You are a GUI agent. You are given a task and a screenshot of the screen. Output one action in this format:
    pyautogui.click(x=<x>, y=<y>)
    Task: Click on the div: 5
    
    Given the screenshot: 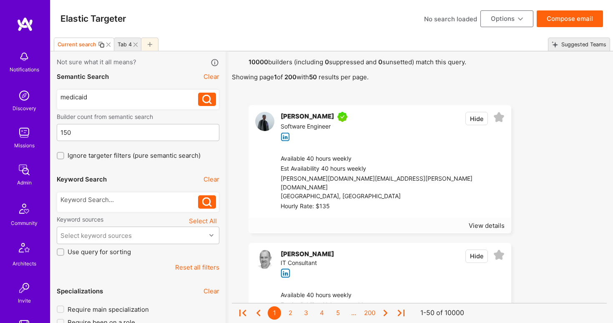 What is the action you would take?
    pyautogui.click(x=338, y=313)
    